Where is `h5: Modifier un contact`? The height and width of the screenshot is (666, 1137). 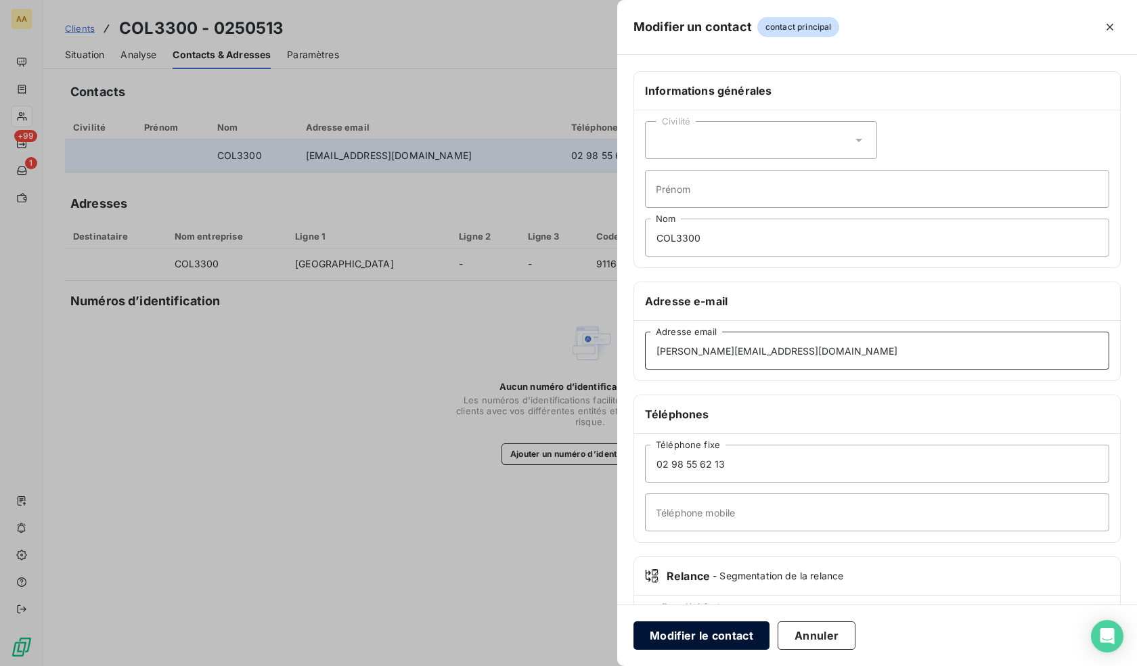 h5: Modifier un contact is located at coordinates (692, 27).